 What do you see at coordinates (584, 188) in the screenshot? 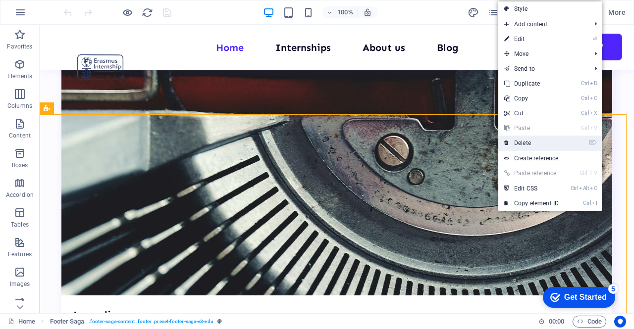
I see `i: Alt` at bounding box center [584, 188].